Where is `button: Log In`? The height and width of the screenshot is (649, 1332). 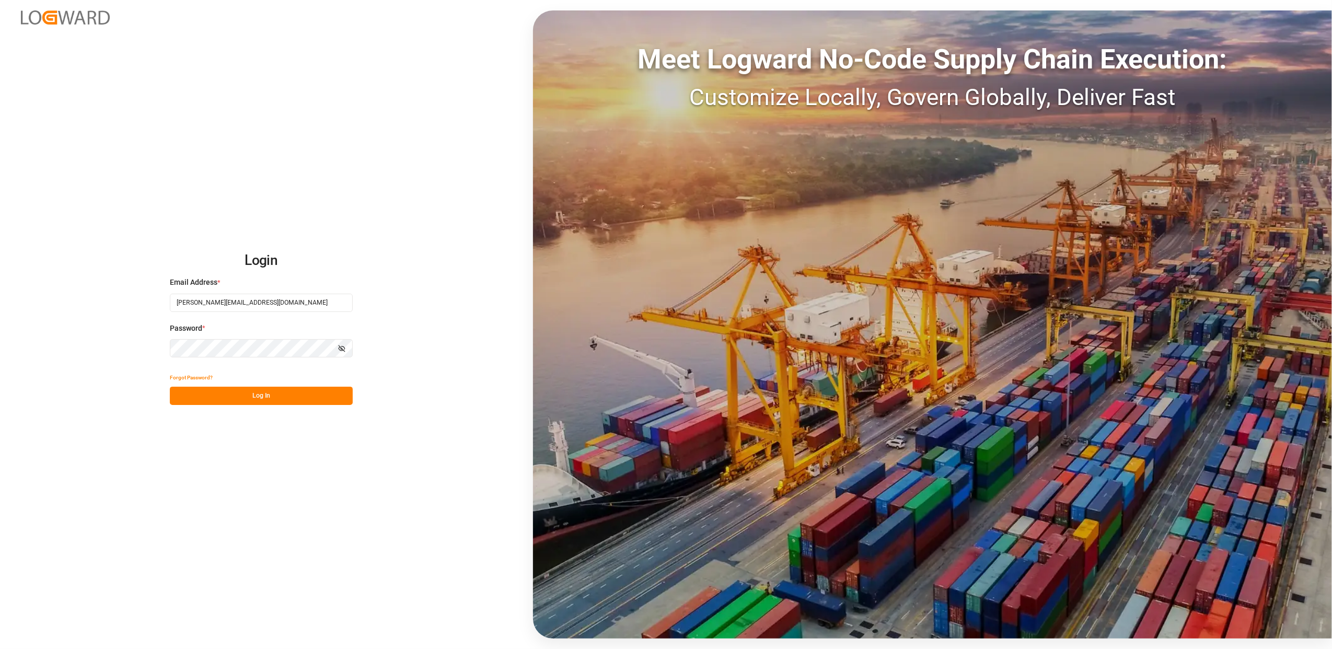 button: Log In is located at coordinates (261, 396).